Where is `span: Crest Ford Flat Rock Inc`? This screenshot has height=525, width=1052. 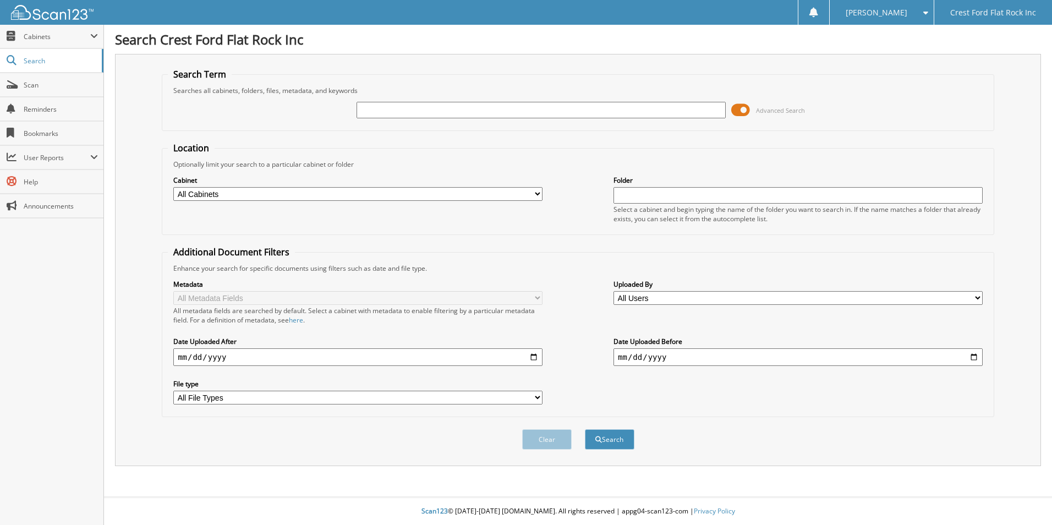
span: Crest Ford Flat Rock Inc is located at coordinates (993, 13).